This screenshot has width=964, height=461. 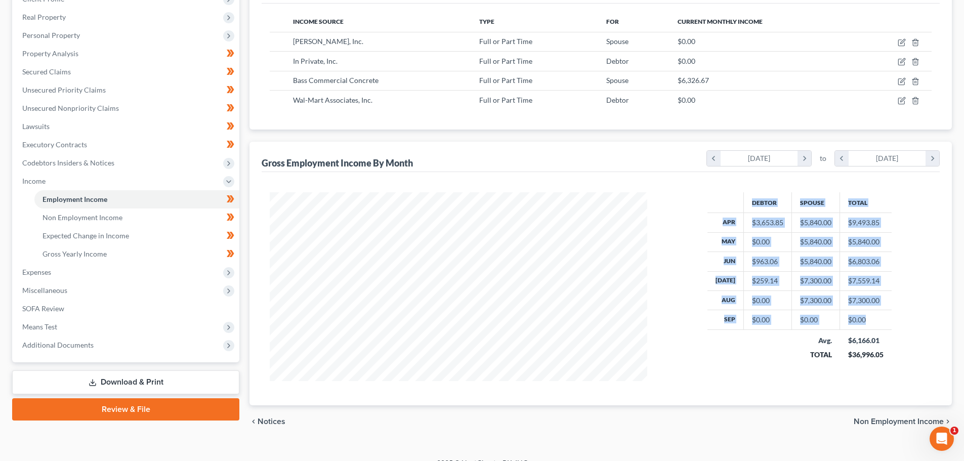 What do you see at coordinates (866, 341) in the screenshot?
I see `div: $6,166.01` at bounding box center [866, 341].